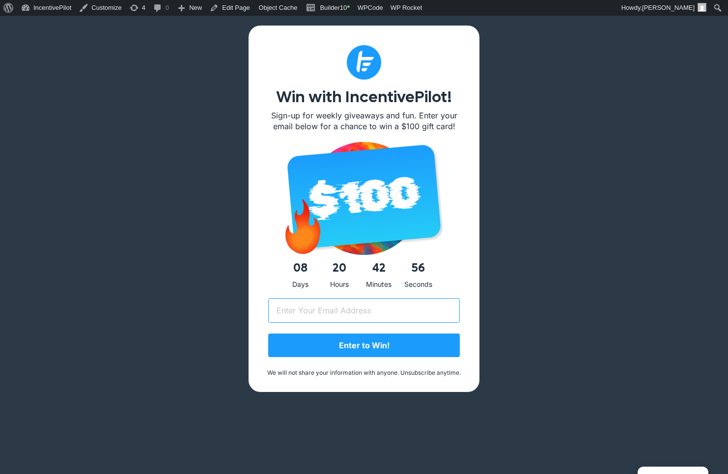 This screenshot has width=728, height=474. I want to click on p: We will not share your information with anyone. Unsubscribe anytime., so click(364, 373).